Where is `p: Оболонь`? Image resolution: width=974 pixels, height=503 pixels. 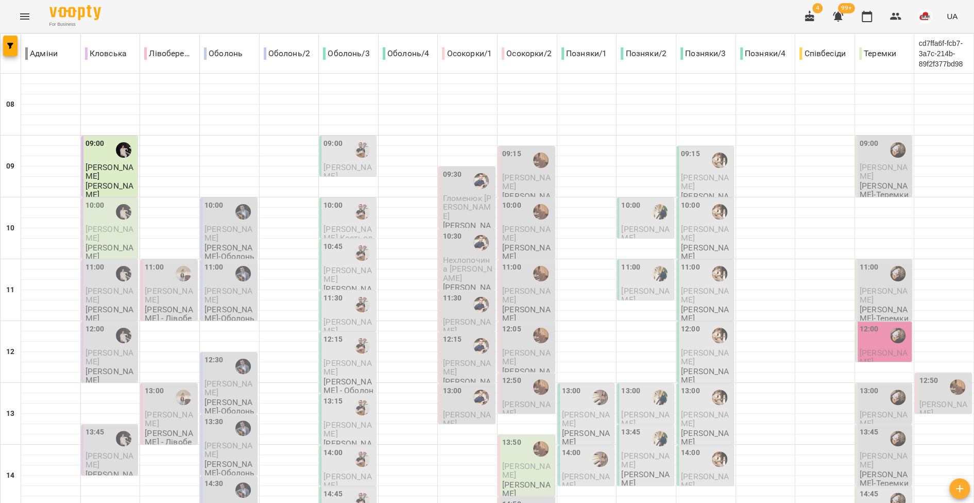
p: Оболонь is located at coordinates (223, 54).